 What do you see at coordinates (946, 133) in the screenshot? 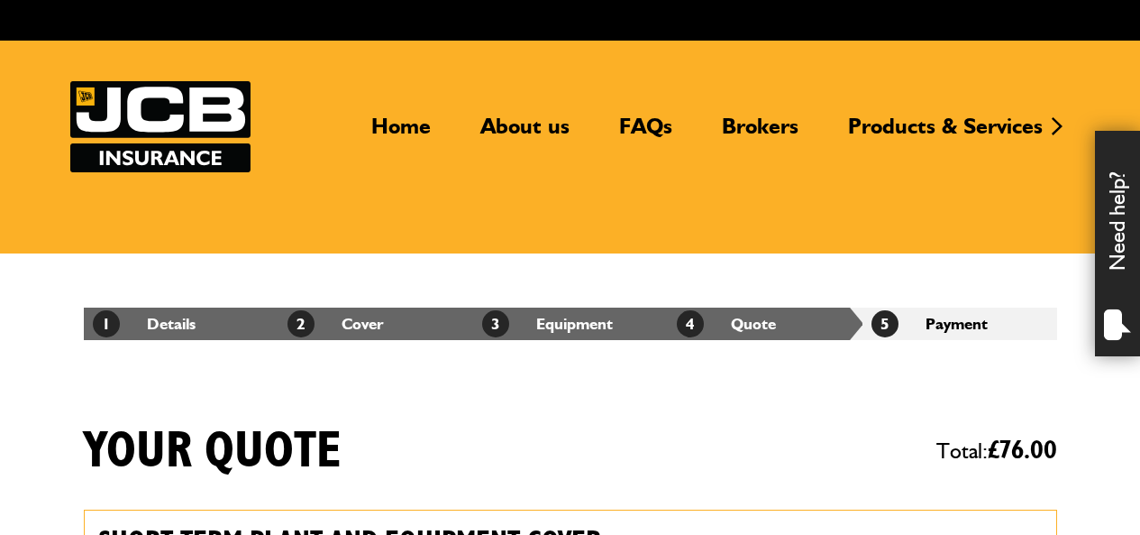
I see `a: Products & Services` at bounding box center [946, 133].